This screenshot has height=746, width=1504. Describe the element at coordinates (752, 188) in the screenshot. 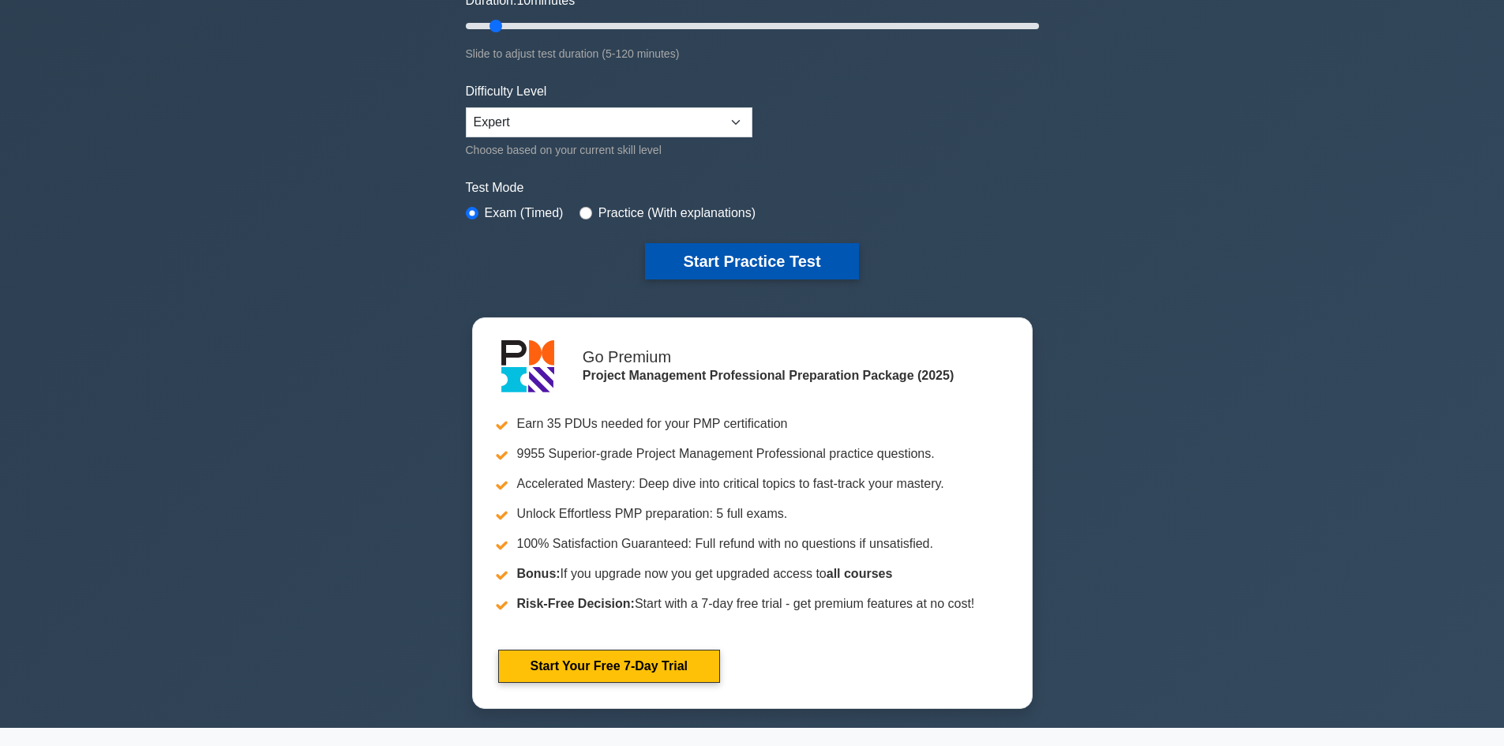

I see `label: Test Mode` at that location.